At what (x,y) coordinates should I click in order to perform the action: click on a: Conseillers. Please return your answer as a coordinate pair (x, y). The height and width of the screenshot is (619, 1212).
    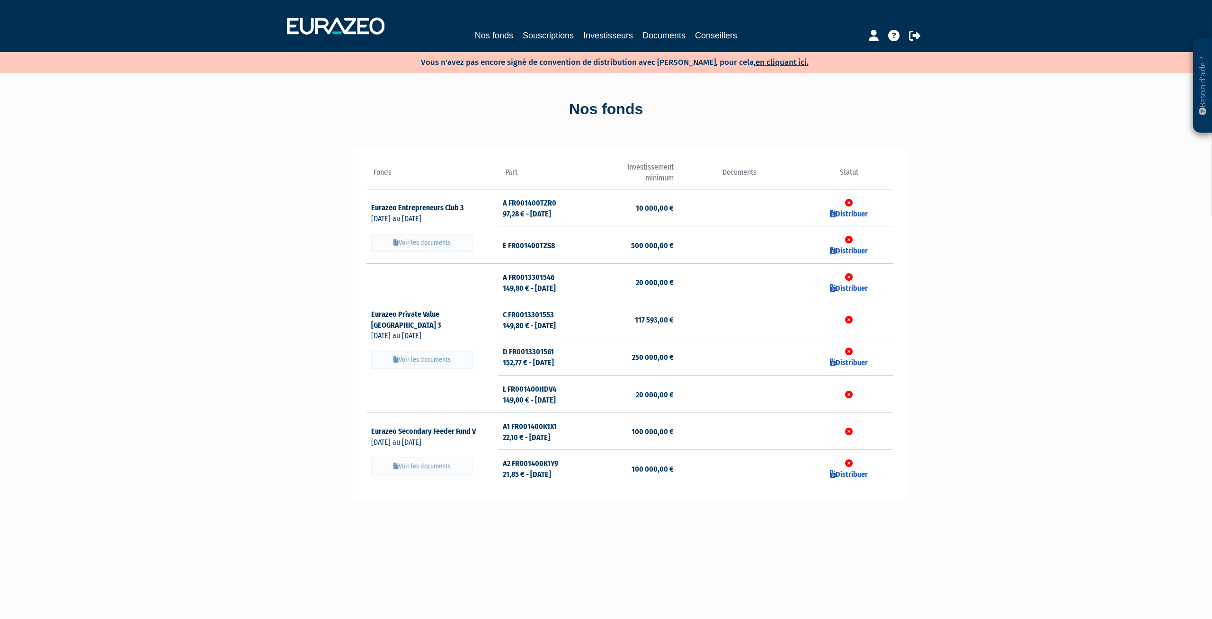
    Looking at the image, I should click on (716, 36).